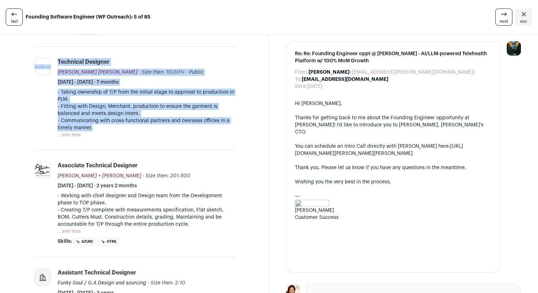  Describe the element at coordinates (524, 21) in the screenshot. I see `span: esc` at that location.